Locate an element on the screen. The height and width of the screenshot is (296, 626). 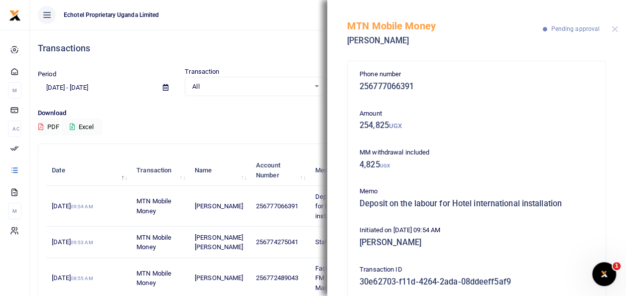
p: Amount is located at coordinates (477, 114).